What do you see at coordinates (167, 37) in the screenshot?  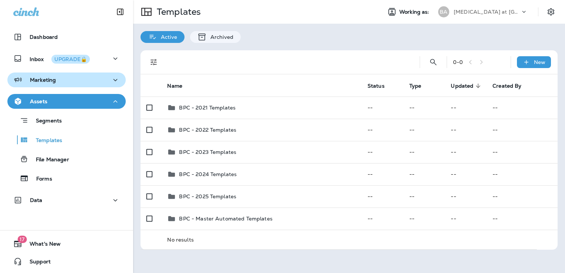 I see `p: Active` at bounding box center [167, 37].